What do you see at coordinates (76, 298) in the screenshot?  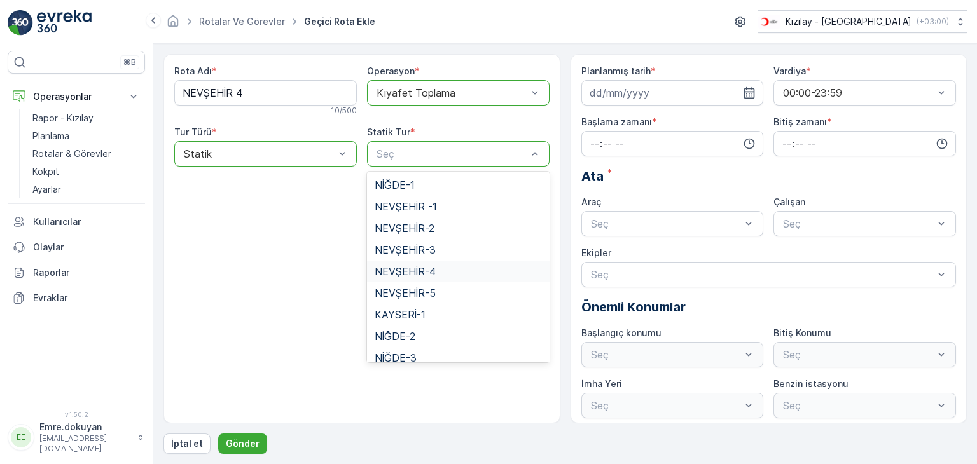 I see `a: Evraklar` at bounding box center [76, 298].